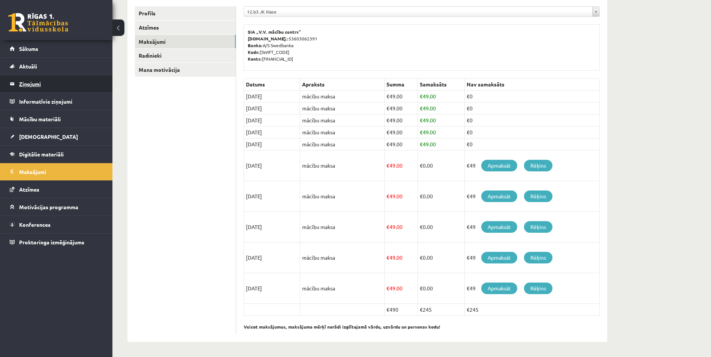 The image size is (711, 357). What do you see at coordinates (342, 85) in the screenshot?
I see `th: Apraksts` at bounding box center [342, 85].